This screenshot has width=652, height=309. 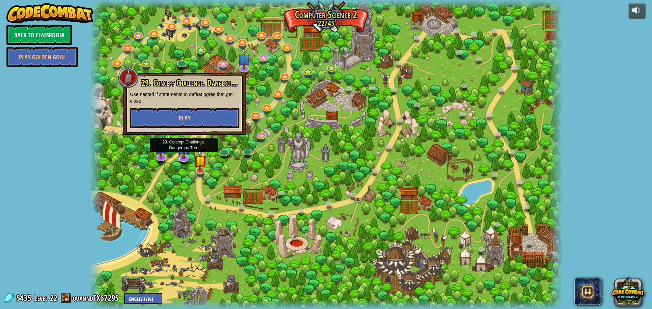 What do you see at coordinates (97, 298) in the screenshot?
I see `a: quanndFX67295` at bounding box center [97, 298].